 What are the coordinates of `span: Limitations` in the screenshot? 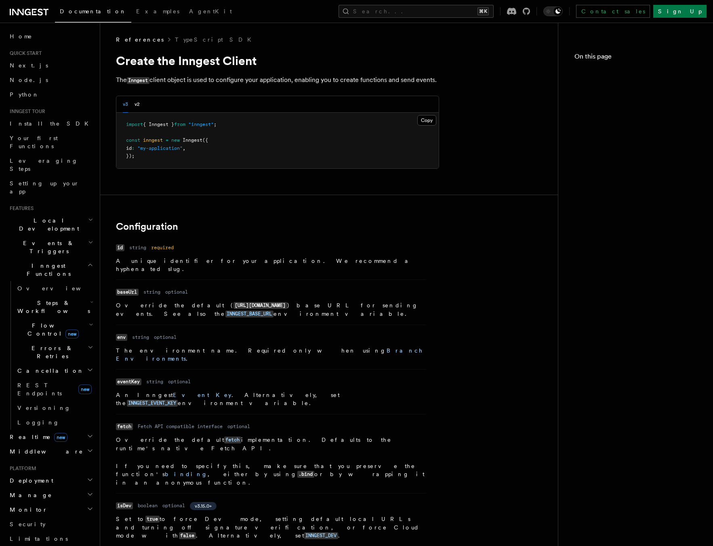 It's located at (39, 539).